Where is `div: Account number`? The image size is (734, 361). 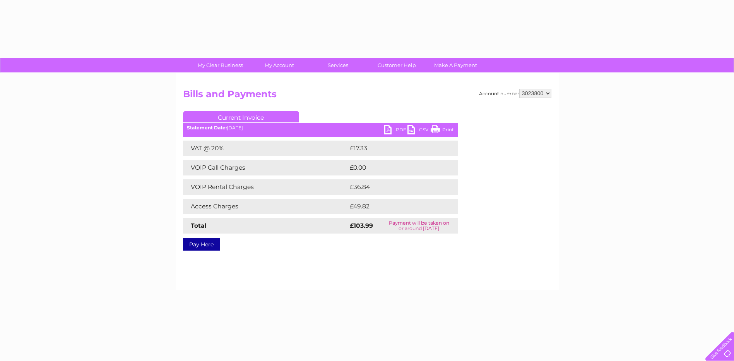
div: Account number is located at coordinates (515, 93).